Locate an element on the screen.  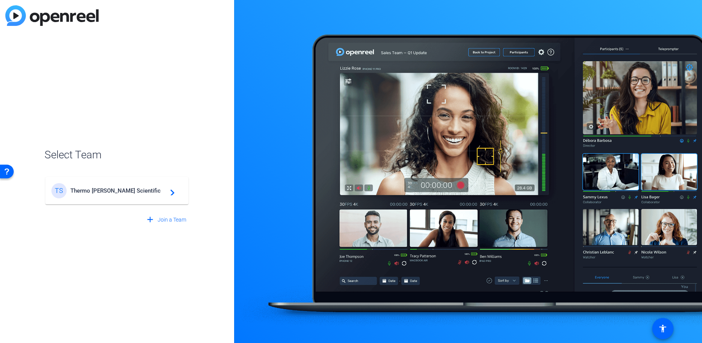
mat-icon: navigate_next is located at coordinates (170, 191).